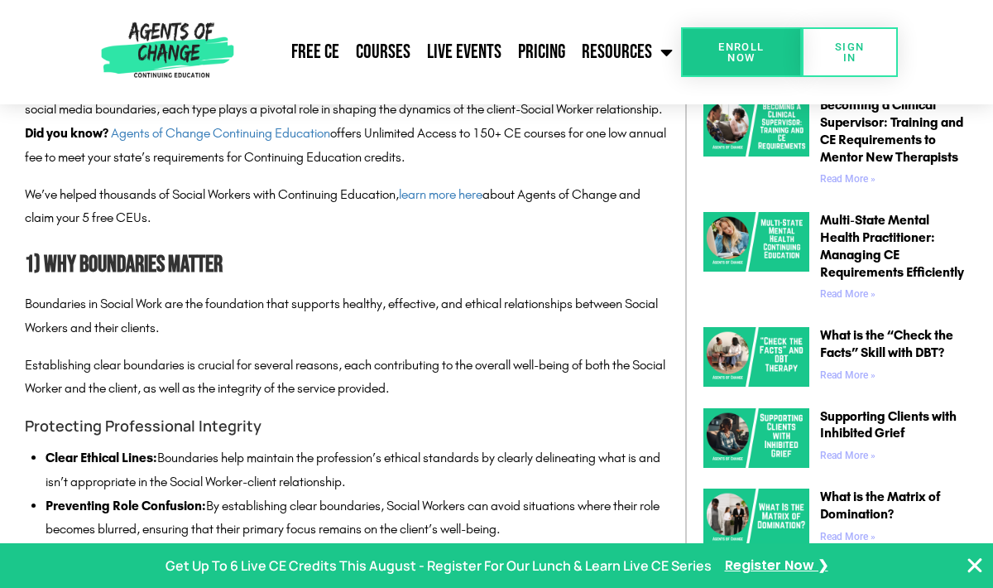 This screenshot has width=993, height=588. What do you see at coordinates (757, 518) in the screenshot?
I see `img: What Is the Matrix of Domination` at bounding box center [757, 518].